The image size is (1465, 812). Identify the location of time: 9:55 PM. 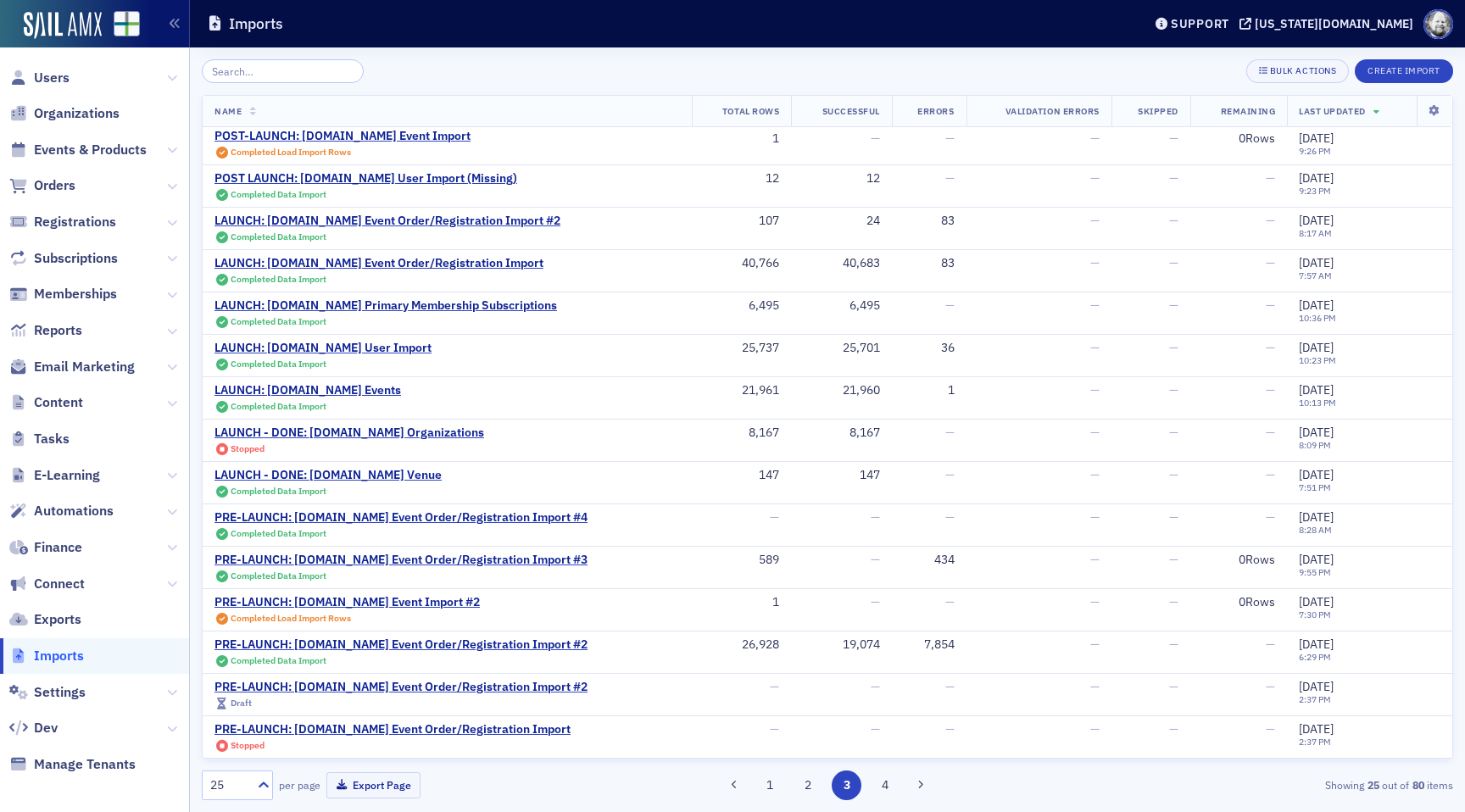
(1315, 572).